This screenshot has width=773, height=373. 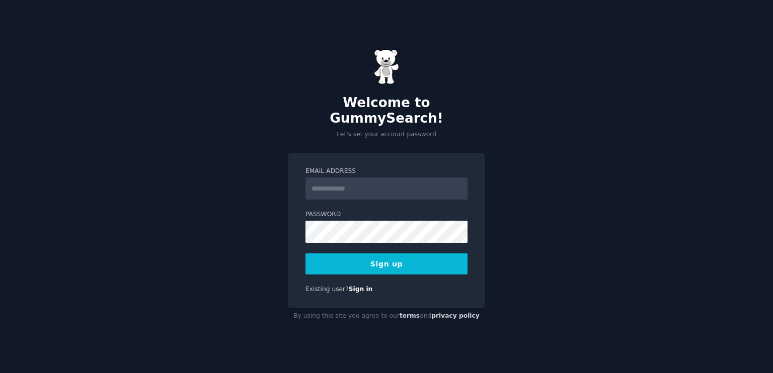 What do you see at coordinates (327, 289) in the screenshot?
I see `span: Existing user?` at bounding box center [327, 289].